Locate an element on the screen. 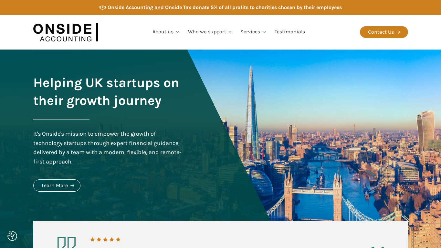 The height and width of the screenshot is (248, 441). div: Onside Accounting and Onside Tax donate 5% of all profits to charities chosen by their employees is located at coordinates (225, 7).